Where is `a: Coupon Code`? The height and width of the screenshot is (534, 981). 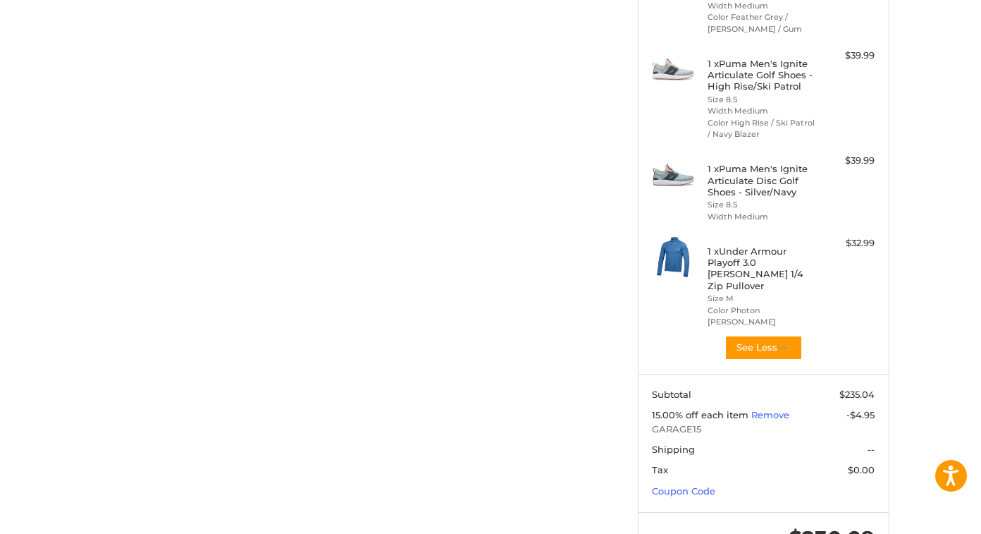
a: Coupon Code is located at coordinates (684, 491).